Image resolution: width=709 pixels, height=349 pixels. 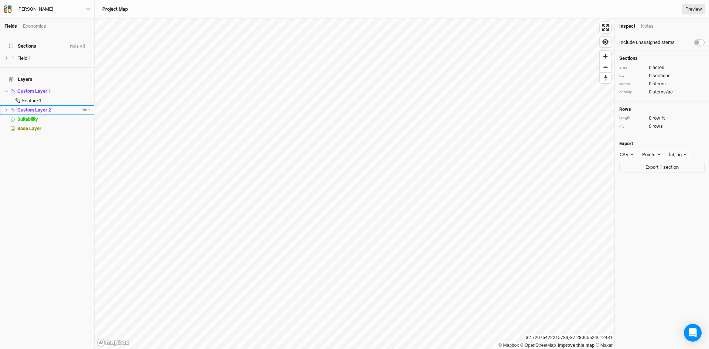 I want to click on span: Find my location, so click(x=605, y=42).